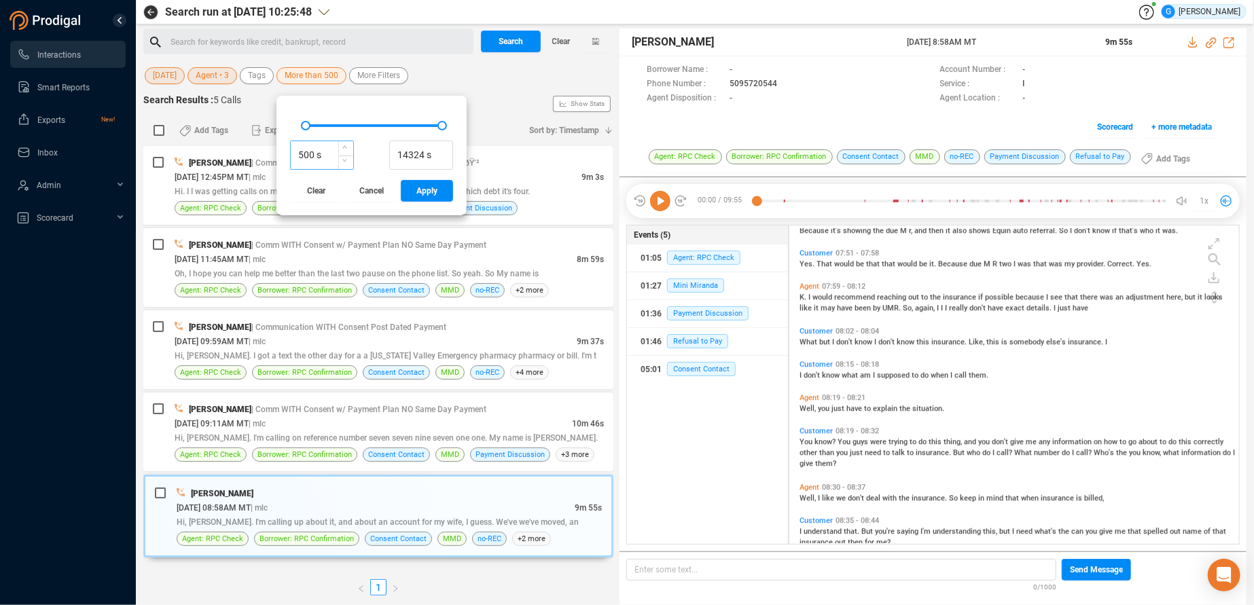 The image size is (1254, 605). Describe the element at coordinates (257, 177) in the screenshot. I see `span: | mlc` at that location.